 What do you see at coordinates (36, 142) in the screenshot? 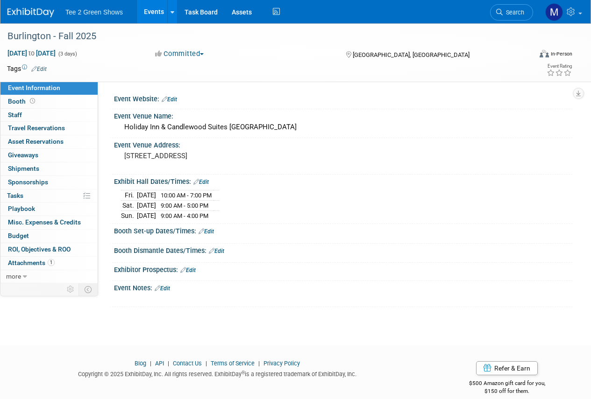
I see `span: Asset Reservations` at bounding box center [36, 142].